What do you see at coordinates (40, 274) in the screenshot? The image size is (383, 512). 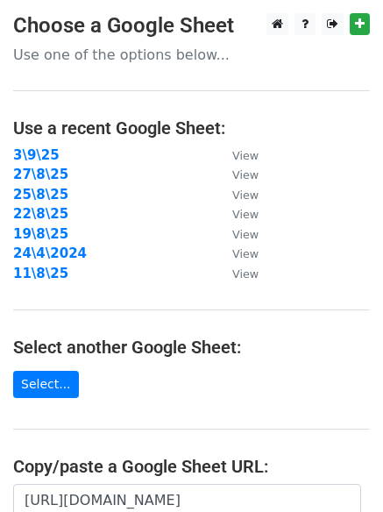 I see `strong: 11\8\25` at bounding box center [40, 274].